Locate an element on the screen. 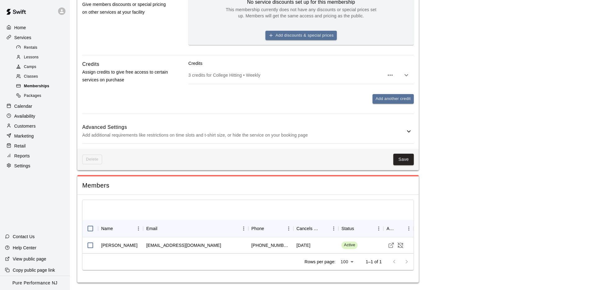  div: October 22 2025 is located at coordinates (303, 245).